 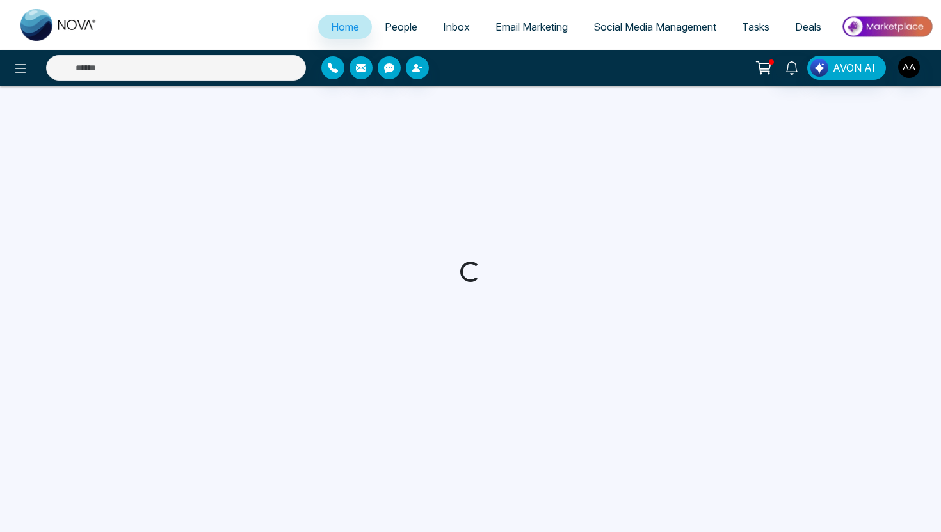 I want to click on span: Social Media Management, so click(x=655, y=27).